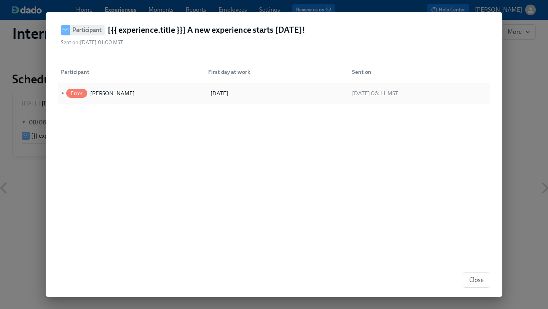 Image resolution: width=548 pixels, height=309 pixels. I want to click on div: Participant, so click(130, 72).